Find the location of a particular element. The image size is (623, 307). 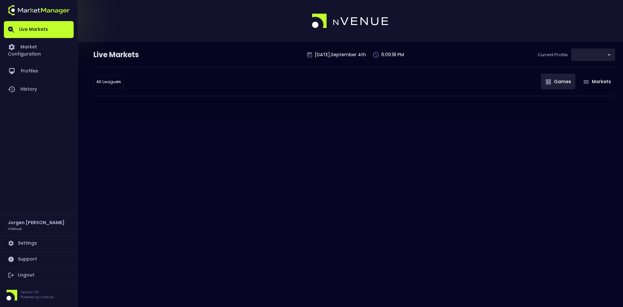

div: Live Markets is located at coordinates (133, 55).